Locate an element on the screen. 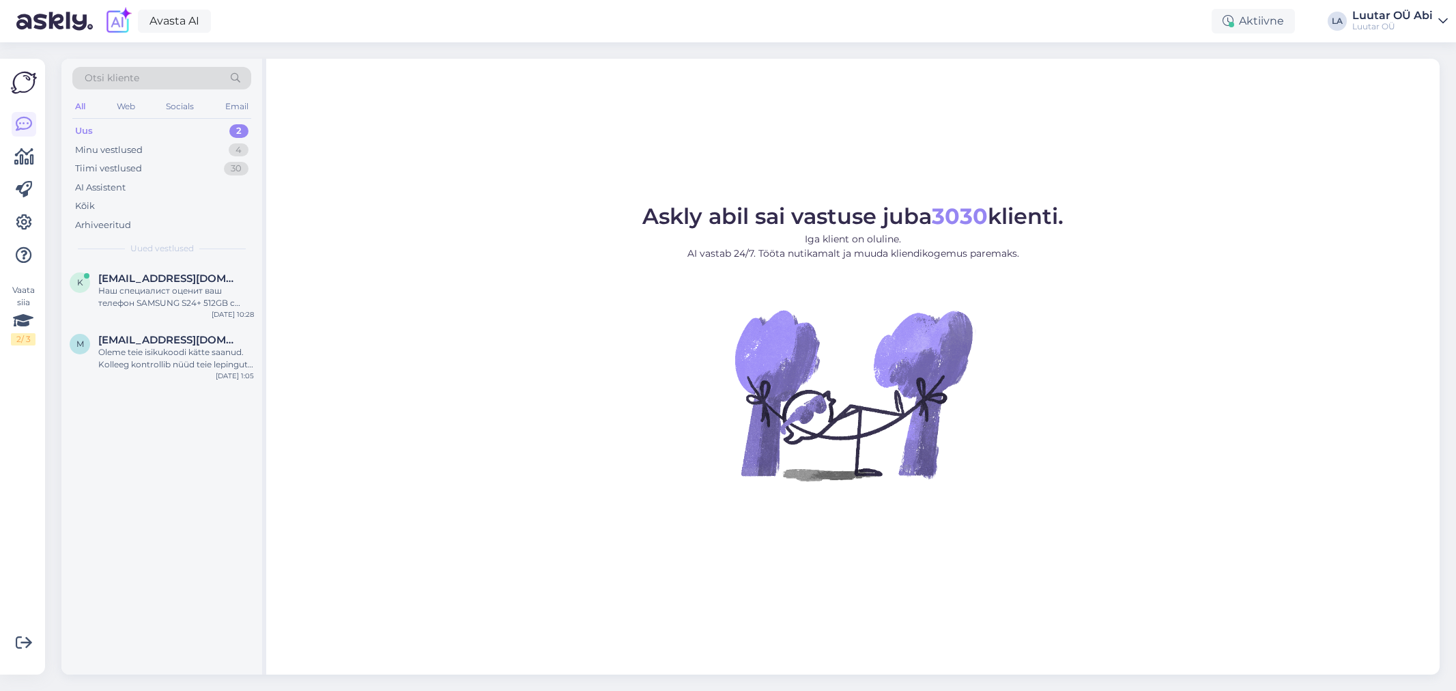 Image resolution: width=1456 pixels, height=691 pixels. b: 3030 is located at coordinates (960, 216).